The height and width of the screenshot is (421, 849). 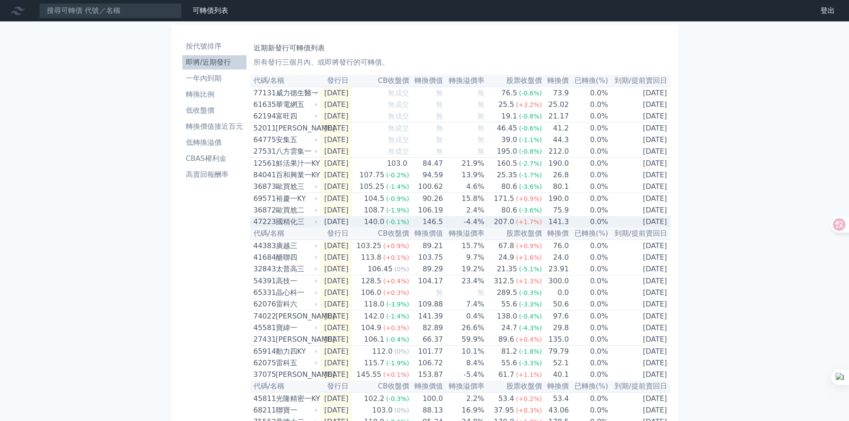 I want to click on div: 醣聯四, so click(x=296, y=258).